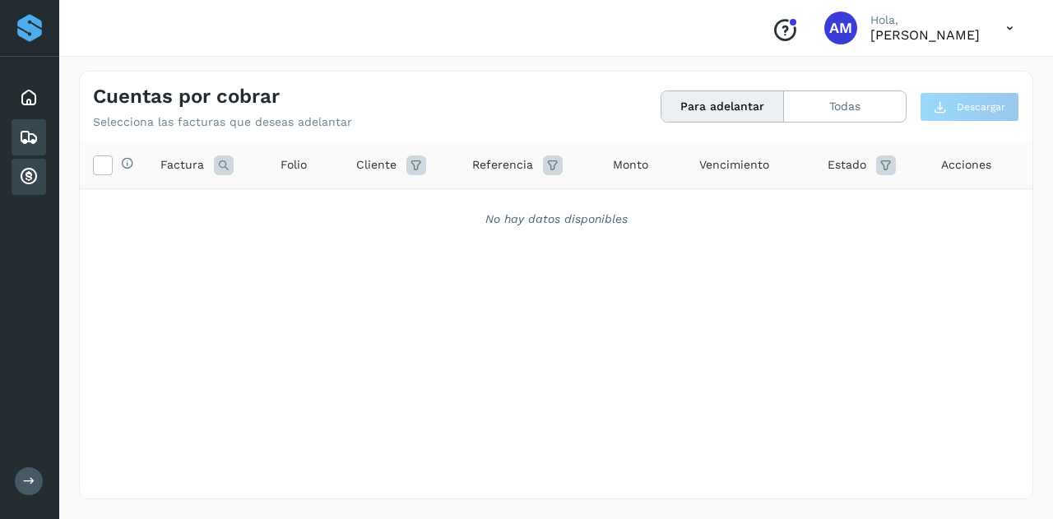 The image size is (1053, 519). What do you see at coordinates (556, 219) in the screenshot?
I see `div: No hay datos disponibles` at bounding box center [556, 219].